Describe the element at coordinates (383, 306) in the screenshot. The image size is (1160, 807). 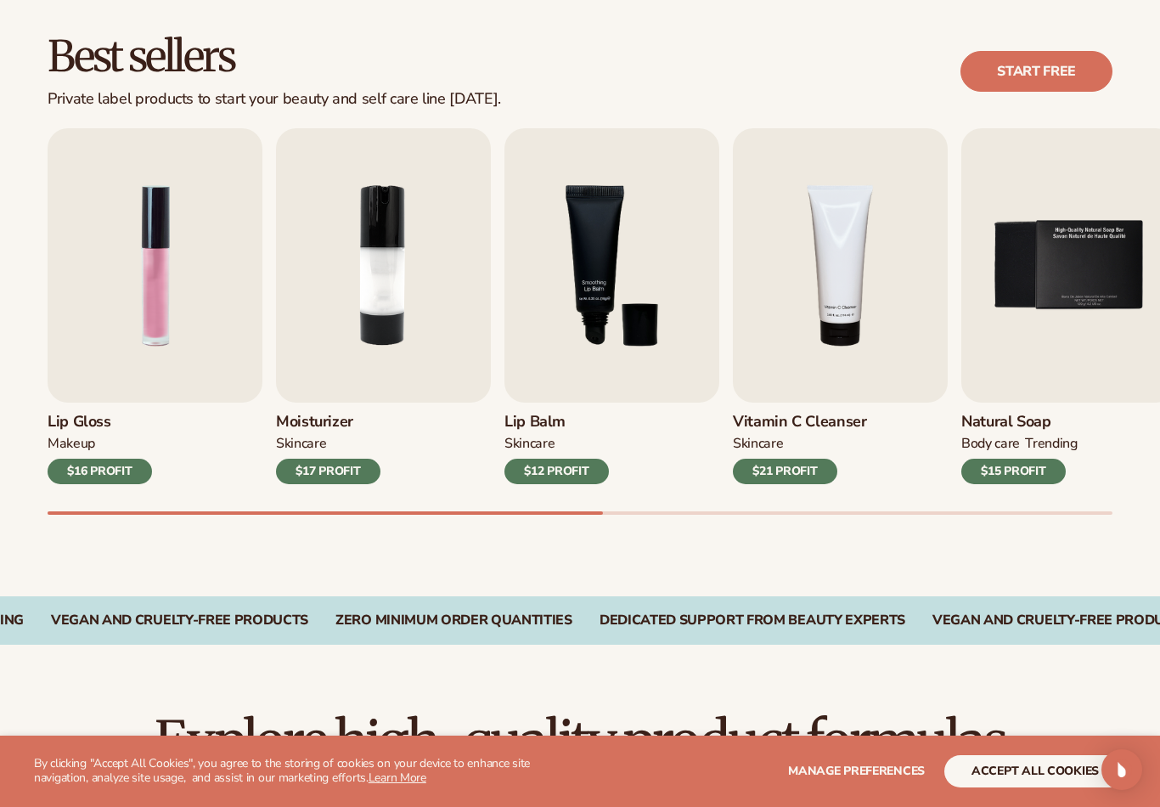
I see `a: 2 / 9` at that location.